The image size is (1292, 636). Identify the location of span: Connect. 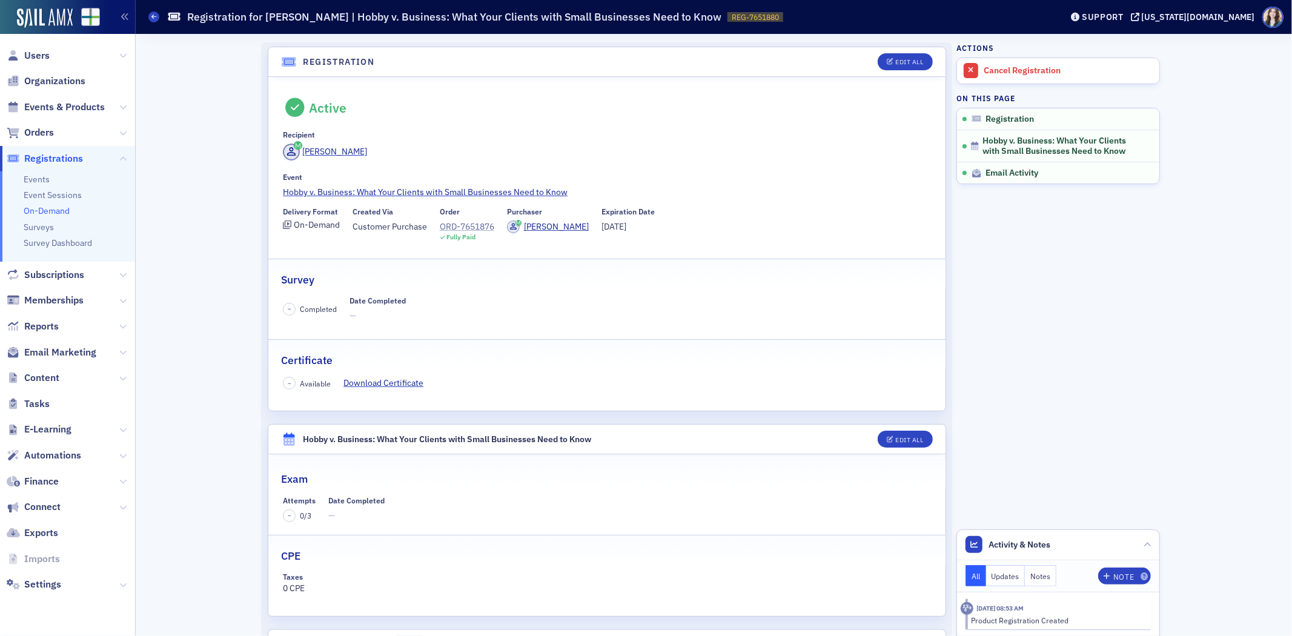
(42, 507).